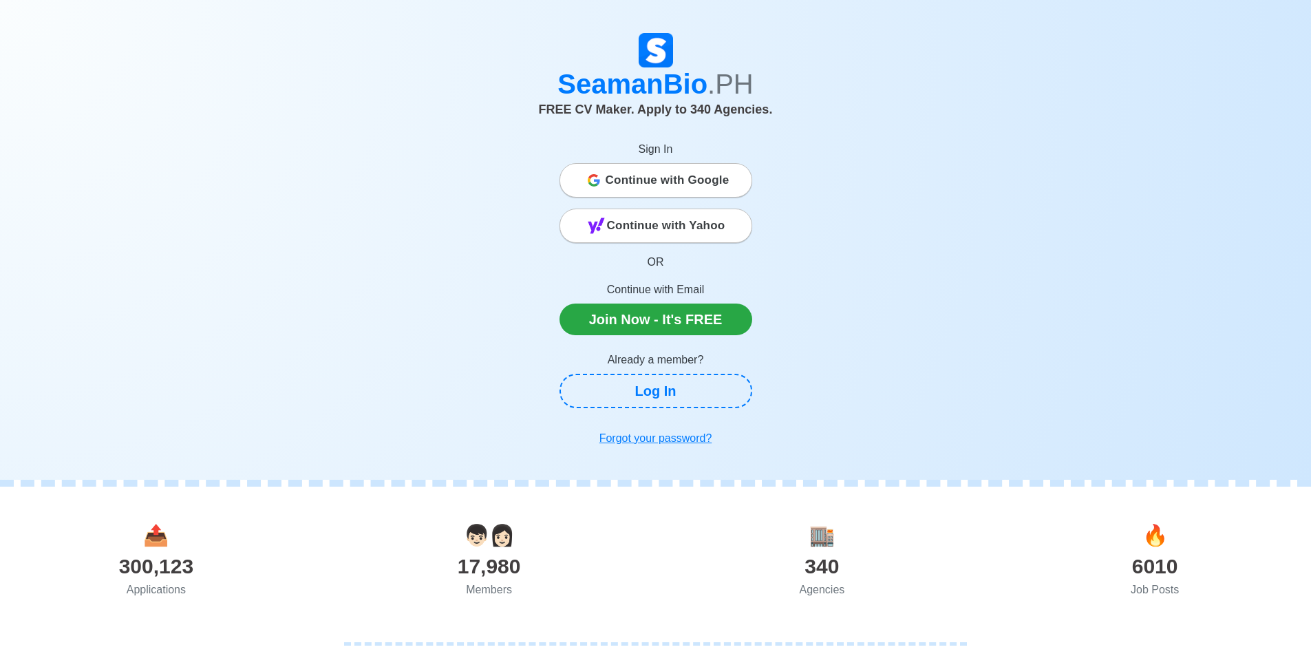 The width and height of the screenshot is (1311, 656). I want to click on h1: SeamanBio, so click(656, 84).